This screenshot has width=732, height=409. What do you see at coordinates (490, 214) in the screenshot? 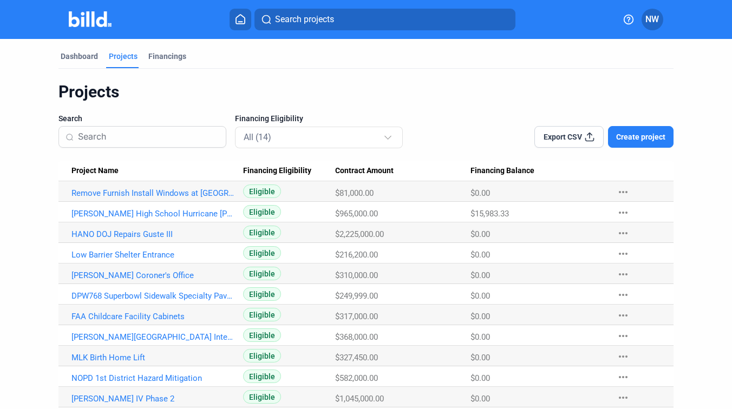
I see `span: $15,983.33` at bounding box center [490, 214].